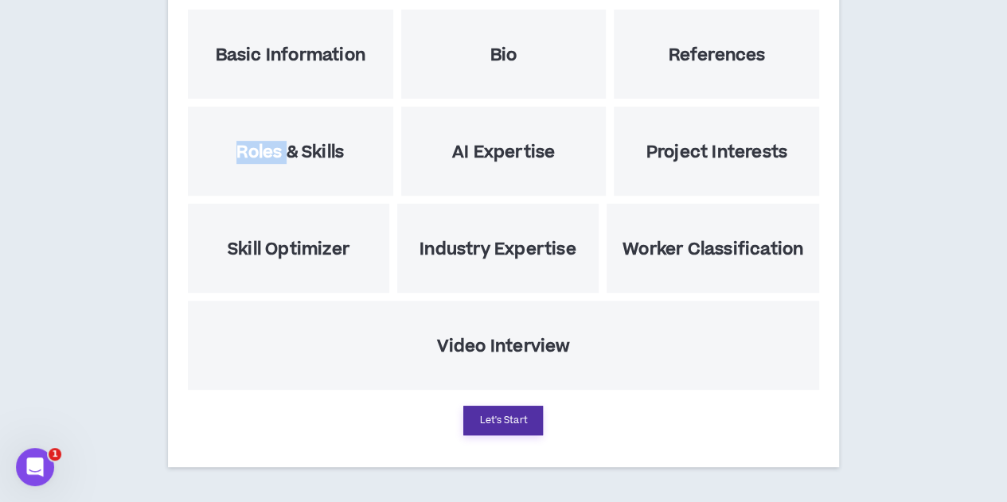 The width and height of the screenshot is (1007, 502). What do you see at coordinates (716, 55) in the screenshot?
I see `h5: References` at bounding box center [716, 55].